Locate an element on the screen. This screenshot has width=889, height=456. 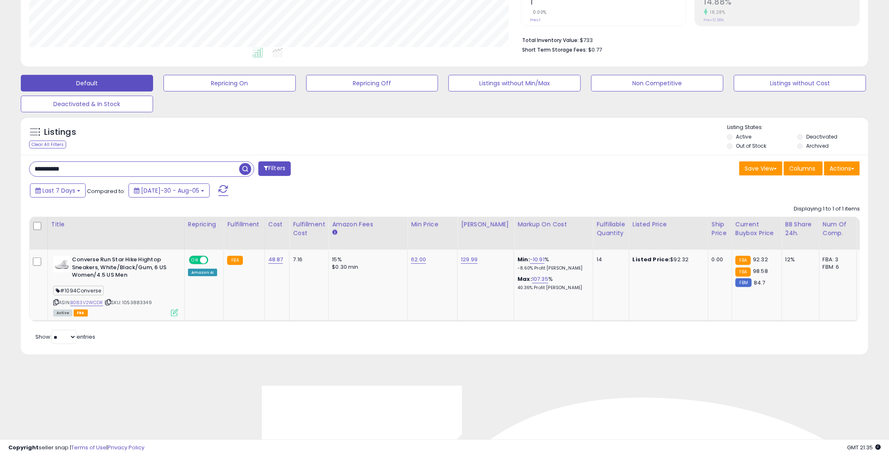
div: Markup on Cost is located at coordinates (554, 224).